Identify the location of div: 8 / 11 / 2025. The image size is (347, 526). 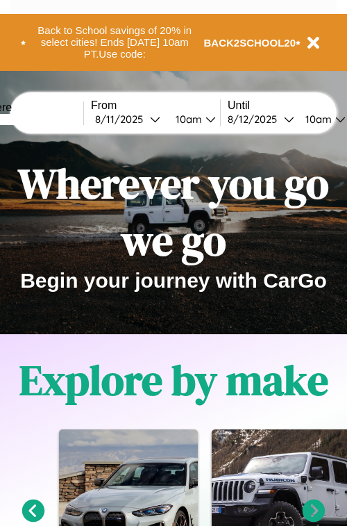
(122, 119).